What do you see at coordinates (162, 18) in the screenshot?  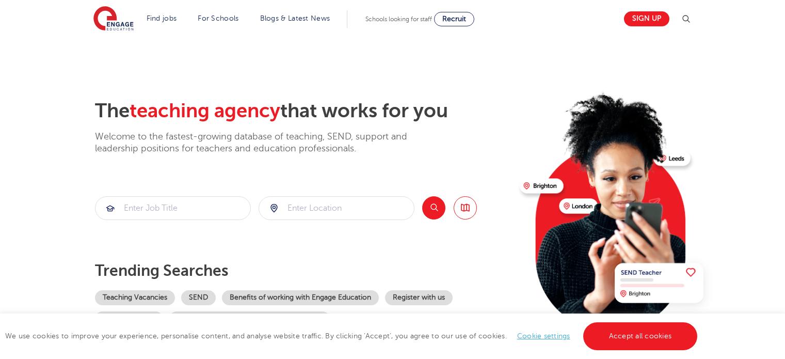 I see `a: Find jobs` at bounding box center [162, 18].